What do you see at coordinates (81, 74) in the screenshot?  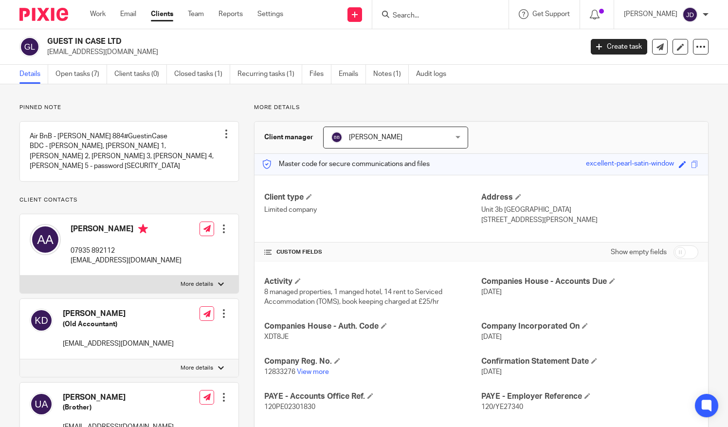 I see `a: Open tasks (7)` at bounding box center [81, 74].